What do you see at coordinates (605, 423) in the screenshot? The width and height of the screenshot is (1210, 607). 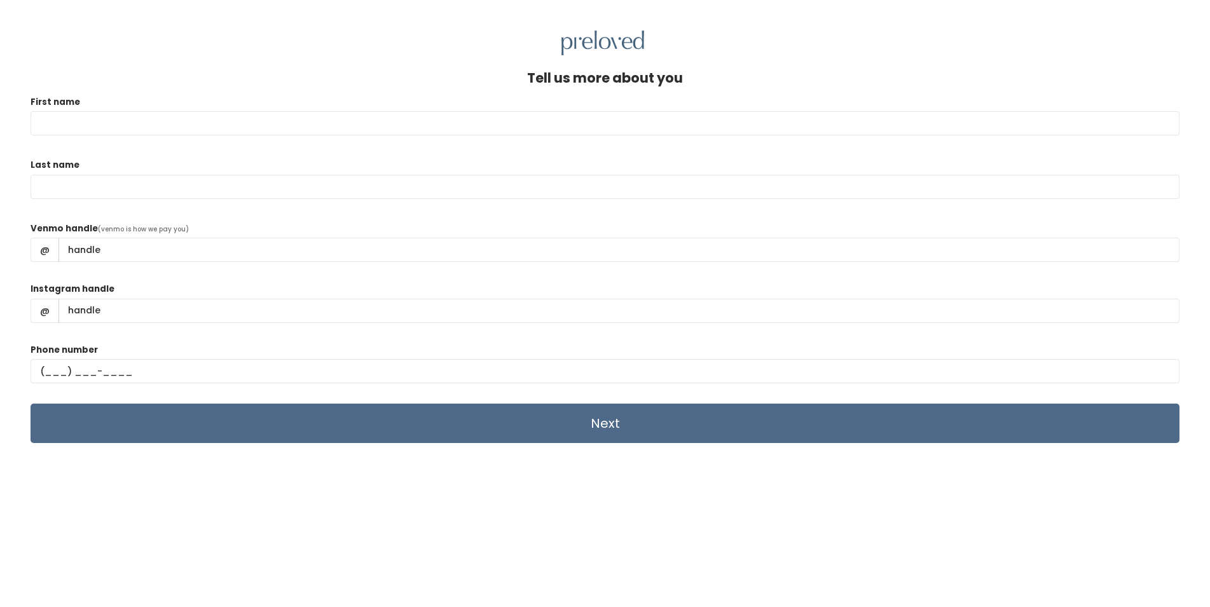 I see `input: Next` at bounding box center [605, 423].